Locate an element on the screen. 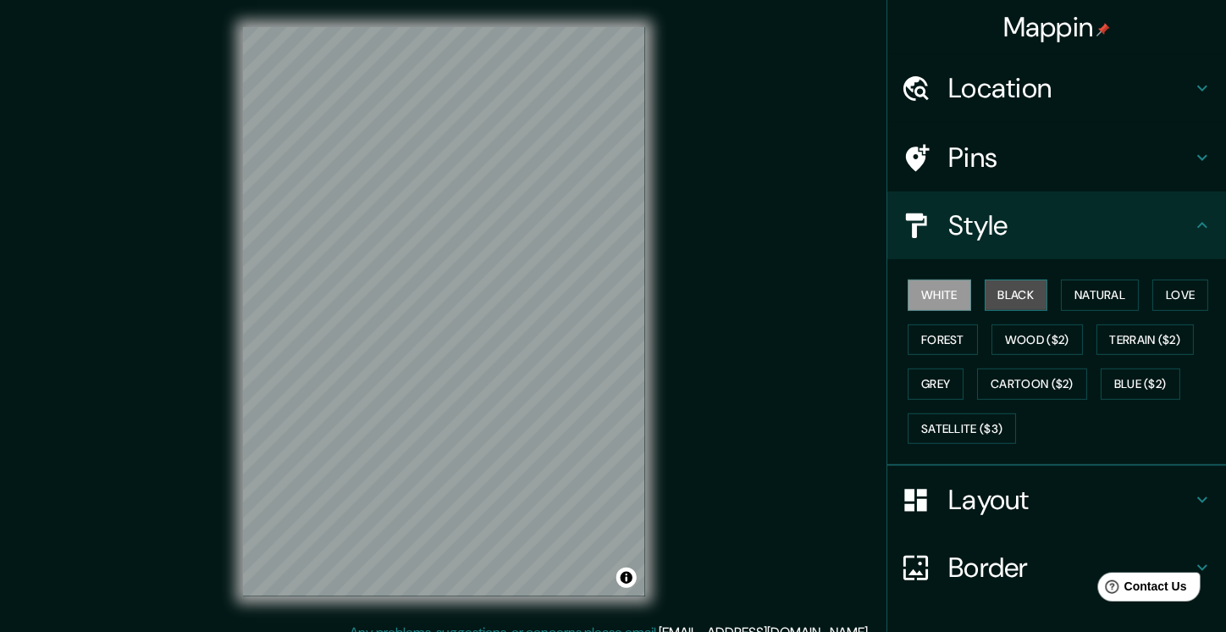 The width and height of the screenshot is (1226, 632). span: Contact Us is located at coordinates (80, 20).